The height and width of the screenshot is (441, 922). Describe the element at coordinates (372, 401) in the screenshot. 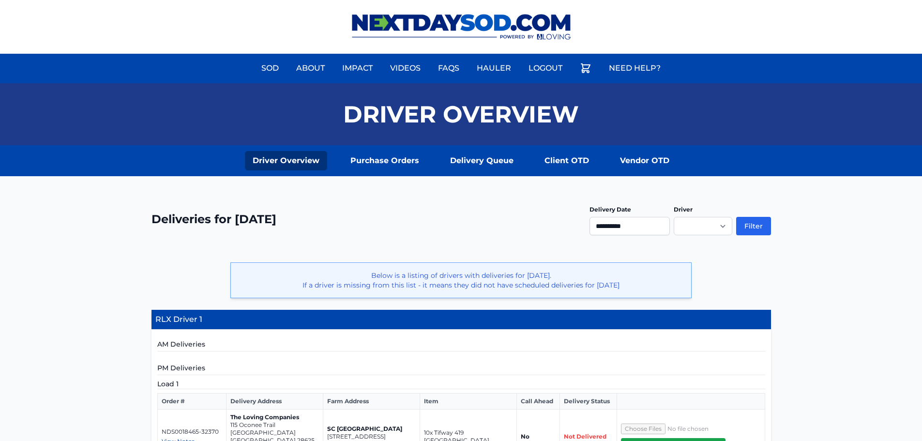

I see `th: Farm Address` at that location.